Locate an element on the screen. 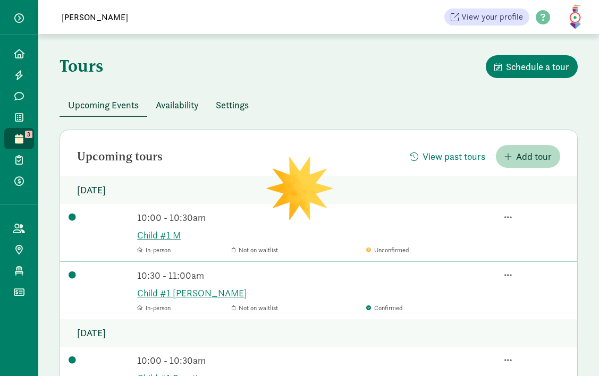 Image resolution: width=599 pixels, height=376 pixels. h2: Upcoming tours is located at coordinates (120, 157).